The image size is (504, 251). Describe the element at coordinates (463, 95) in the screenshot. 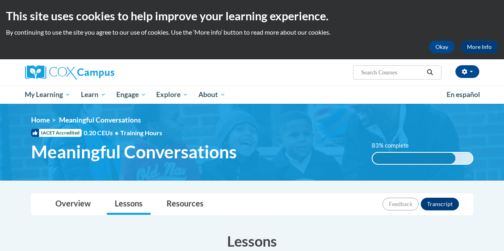

I see `a: En español` at that location.